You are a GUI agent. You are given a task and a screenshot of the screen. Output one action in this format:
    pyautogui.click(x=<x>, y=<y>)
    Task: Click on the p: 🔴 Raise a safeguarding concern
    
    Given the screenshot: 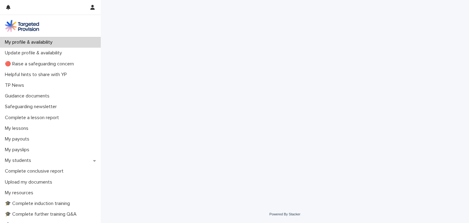 What is the action you would take?
    pyautogui.click(x=41, y=64)
    